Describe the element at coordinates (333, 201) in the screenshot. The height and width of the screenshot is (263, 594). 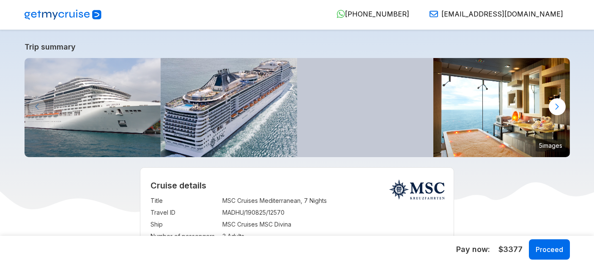
I see `td: MSC Cruises Mediterranean, 7 Nights` at that location.